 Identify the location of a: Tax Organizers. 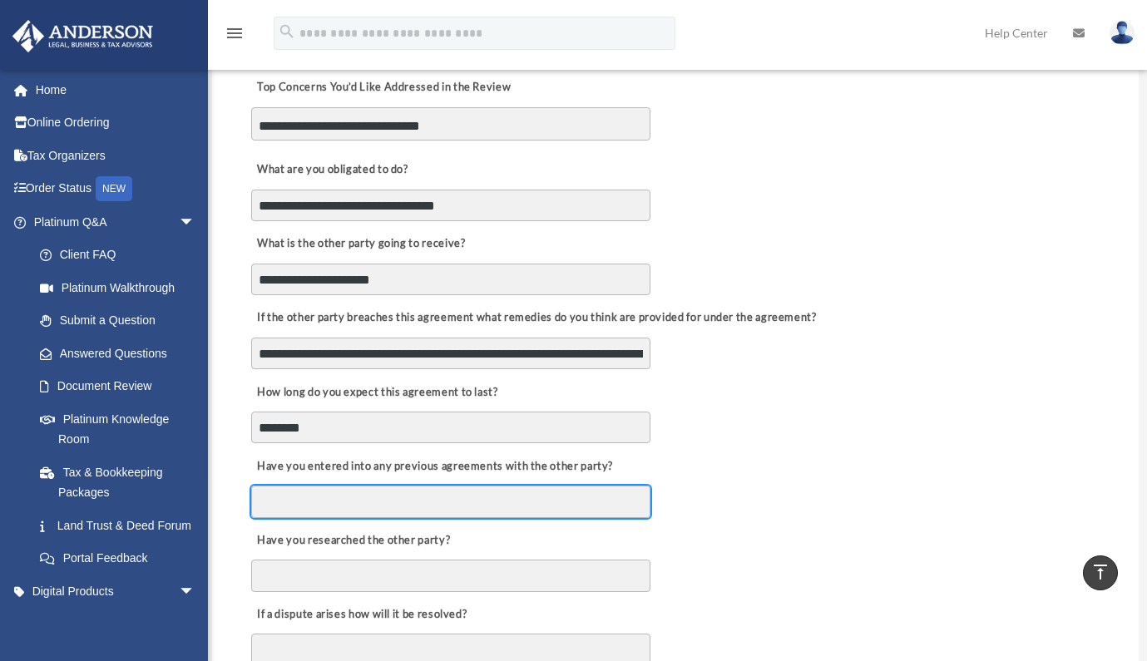
(116, 155).